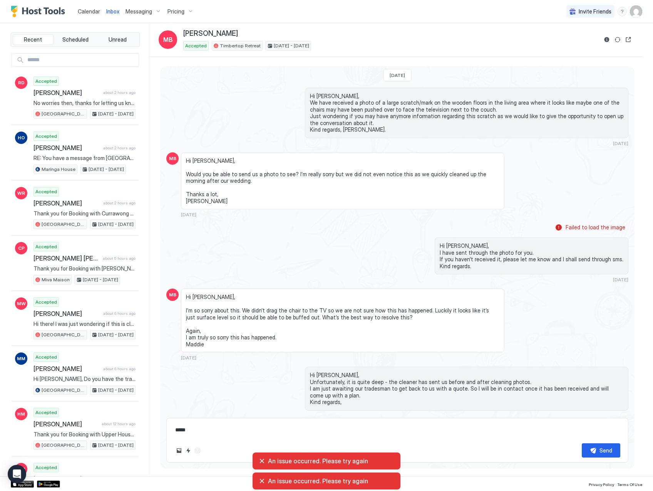  Describe the element at coordinates (601, 450) in the screenshot. I see `button: Send` at that location.